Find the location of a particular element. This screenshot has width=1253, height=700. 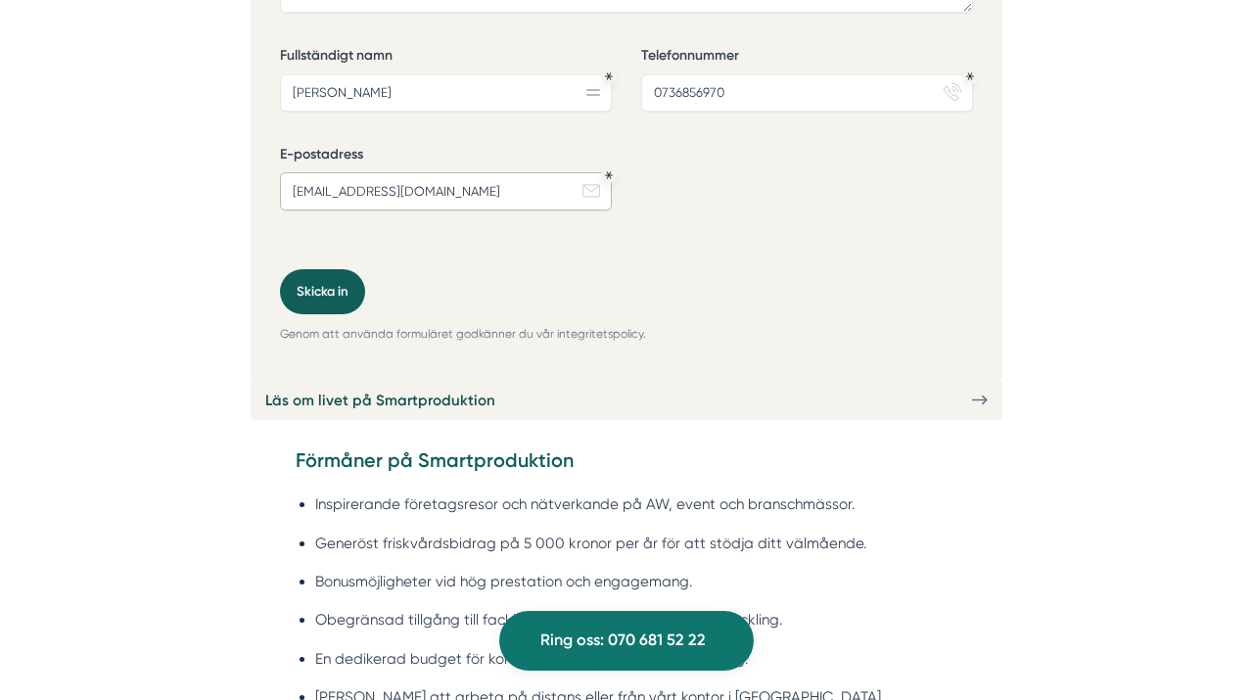

strong: Förmåner på Smartproduktion is located at coordinates (435, 460).